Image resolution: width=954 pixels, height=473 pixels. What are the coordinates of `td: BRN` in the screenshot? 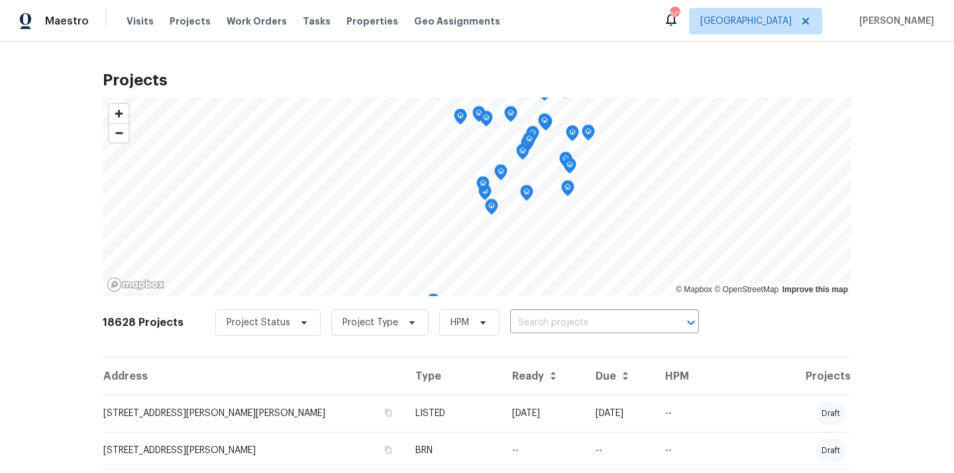 It's located at (453, 451).